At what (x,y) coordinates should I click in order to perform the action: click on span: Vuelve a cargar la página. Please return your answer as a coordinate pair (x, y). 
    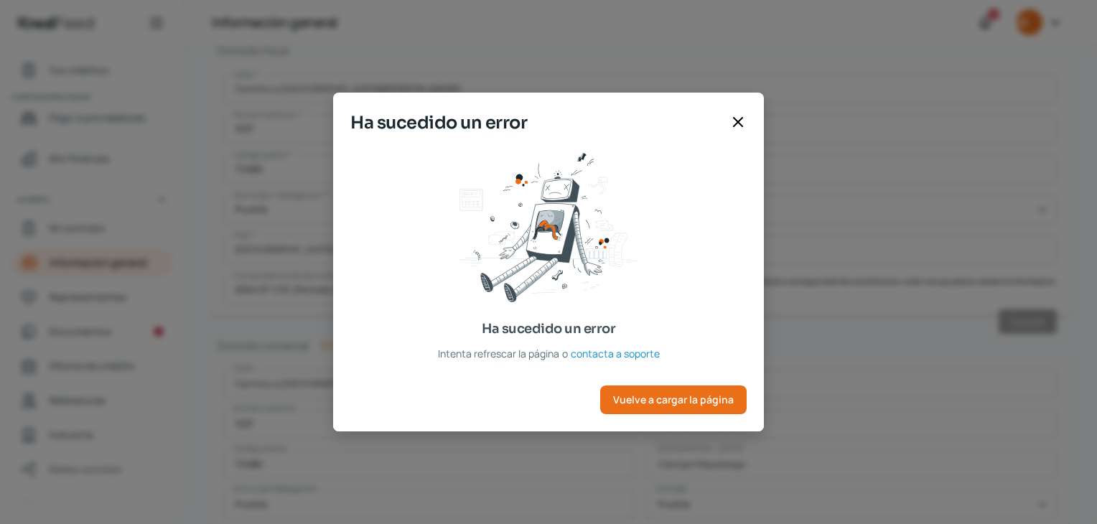
    Looking at the image, I should click on (674, 400).